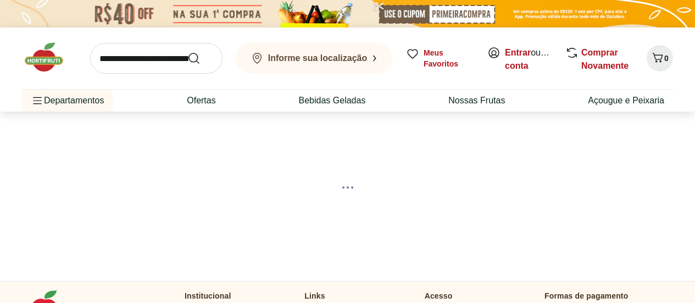  I want to click on button: Carrinho, so click(660, 58).